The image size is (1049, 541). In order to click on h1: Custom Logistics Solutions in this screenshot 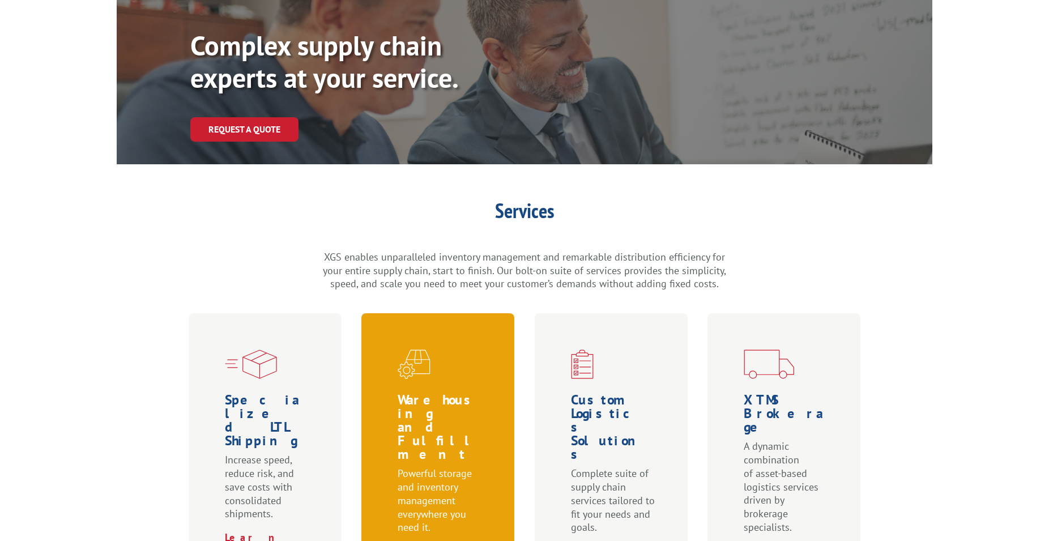, I will do `click(613, 430)`.